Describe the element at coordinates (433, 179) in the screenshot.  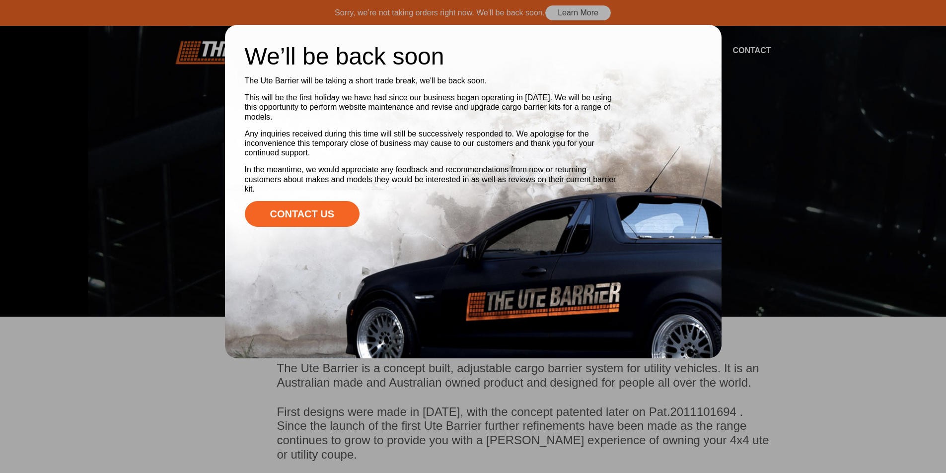
I see `p: In the meantime, we would appreciate any feedback and recommendations from new or returning custo...` at that location.